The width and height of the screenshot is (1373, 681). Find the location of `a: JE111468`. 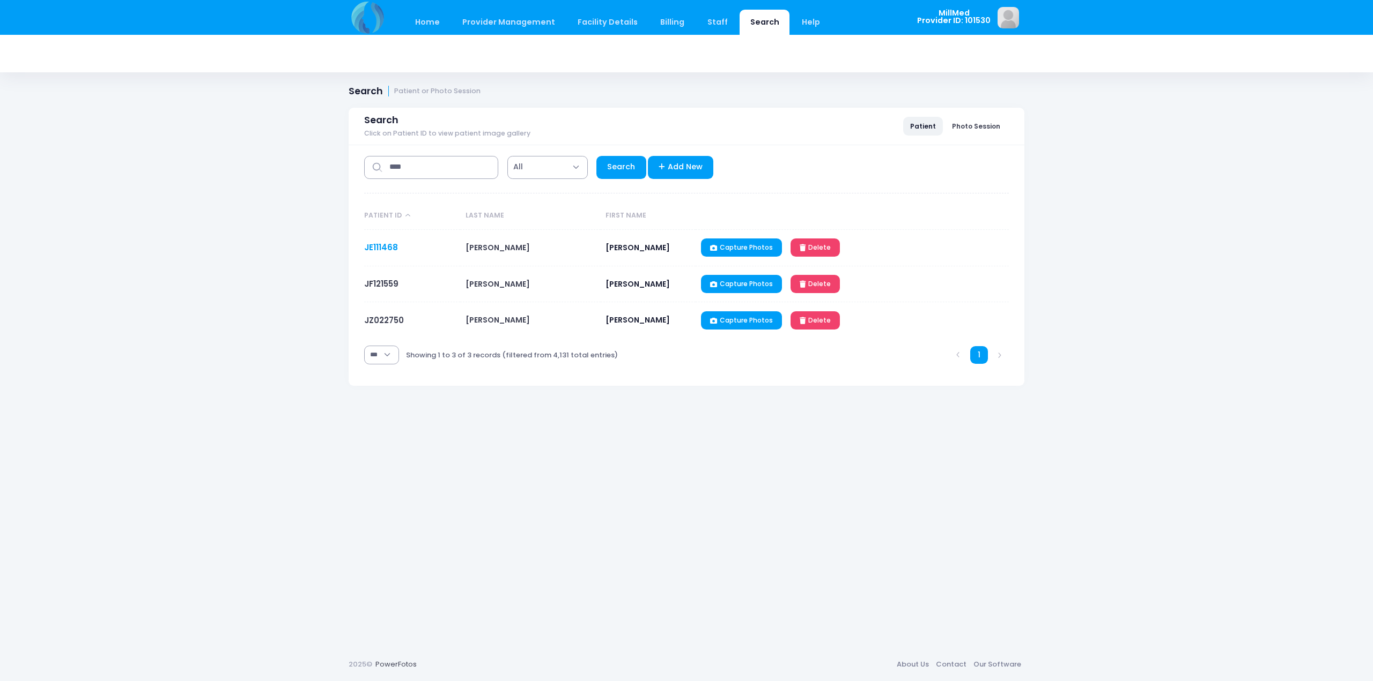

a: JE111468 is located at coordinates (381, 247).